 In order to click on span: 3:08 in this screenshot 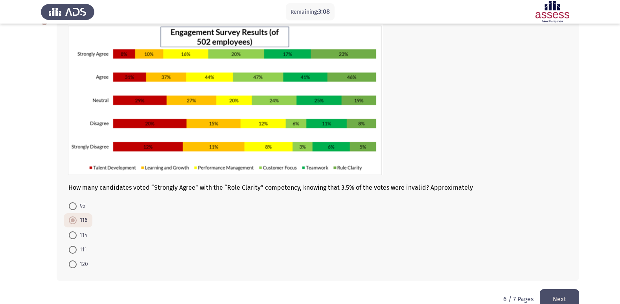, I will do `click(324, 11)`.